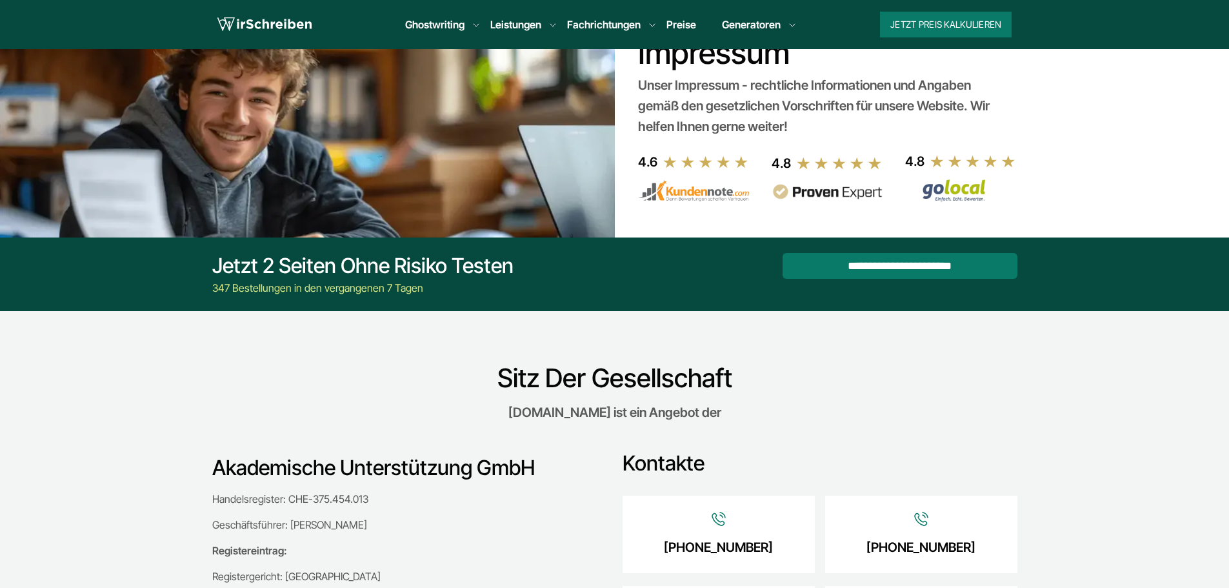 The image size is (1229, 588). Describe the element at coordinates (824, 53) in the screenshot. I see `h1: Impressum` at that location.